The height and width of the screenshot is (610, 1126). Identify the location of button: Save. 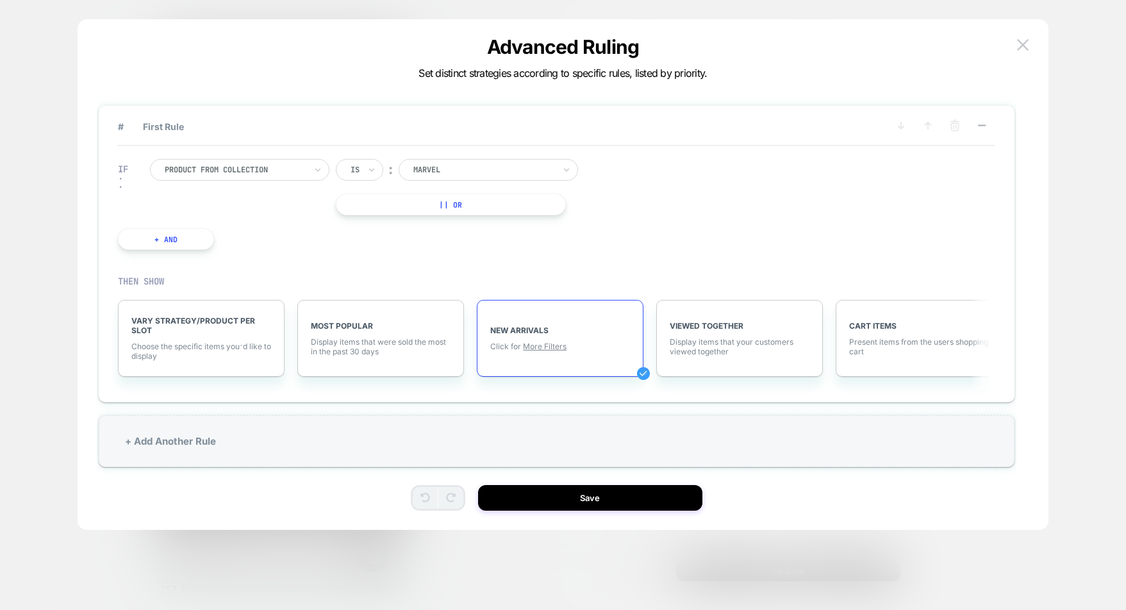
(590, 498).